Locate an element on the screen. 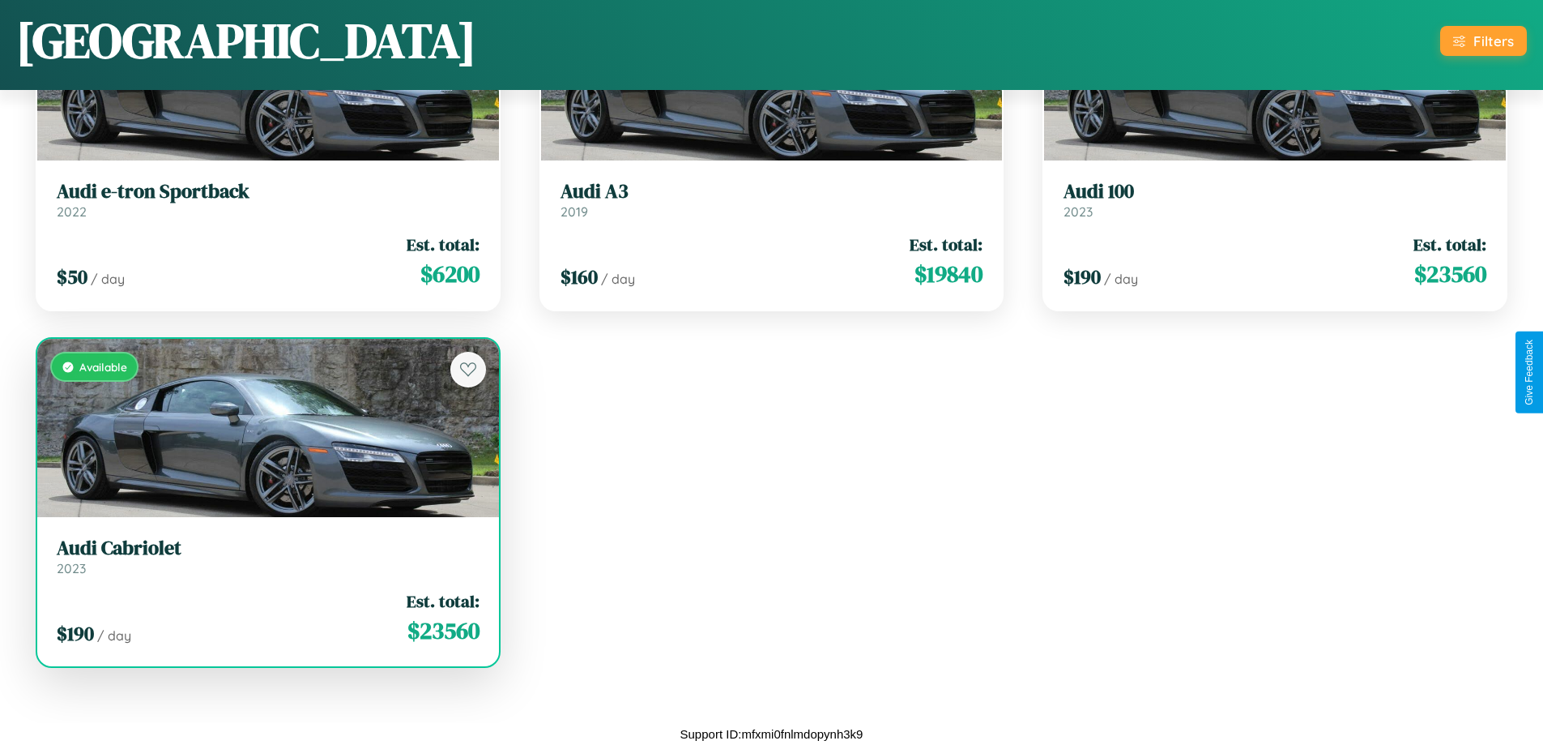 The image size is (1543, 745). button: Filters is located at coordinates (1484, 41).